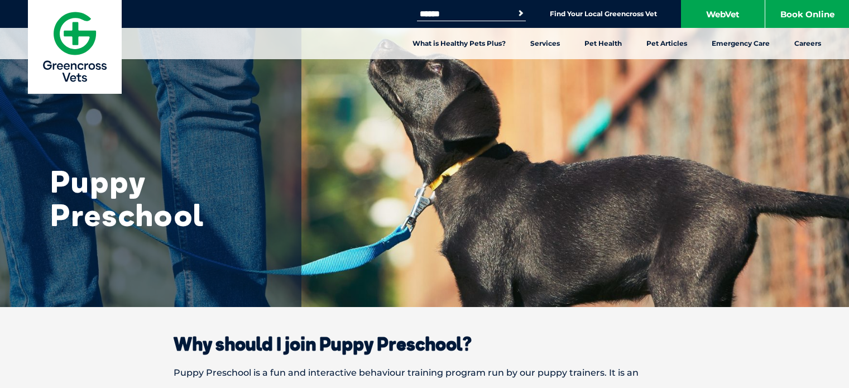 The image size is (849, 388). Describe the element at coordinates (521, 13) in the screenshot. I see `button: Search` at that location.